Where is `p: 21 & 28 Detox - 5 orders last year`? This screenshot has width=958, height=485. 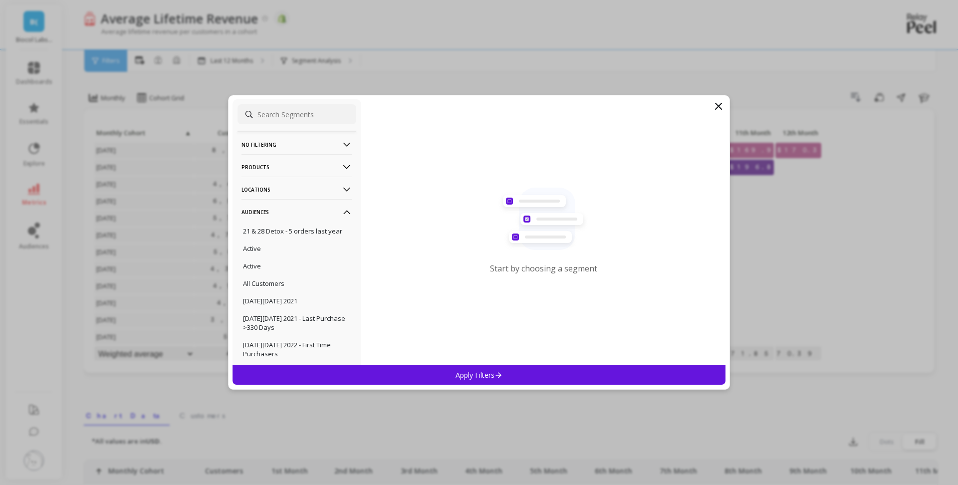
p: 21 & 28 Detox - 5 orders last year is located at coordinates (292, 231).